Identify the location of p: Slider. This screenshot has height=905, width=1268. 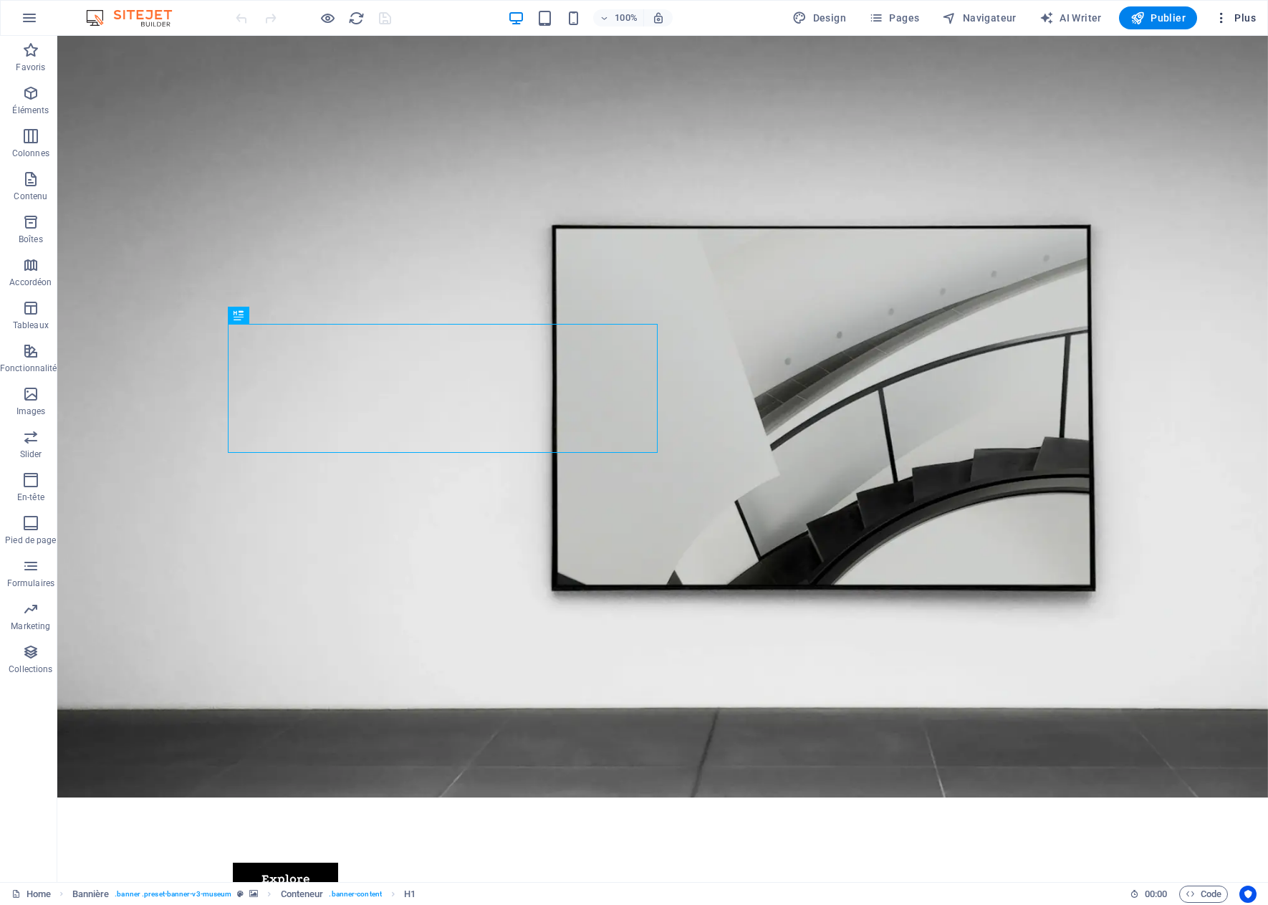
(31, 454).